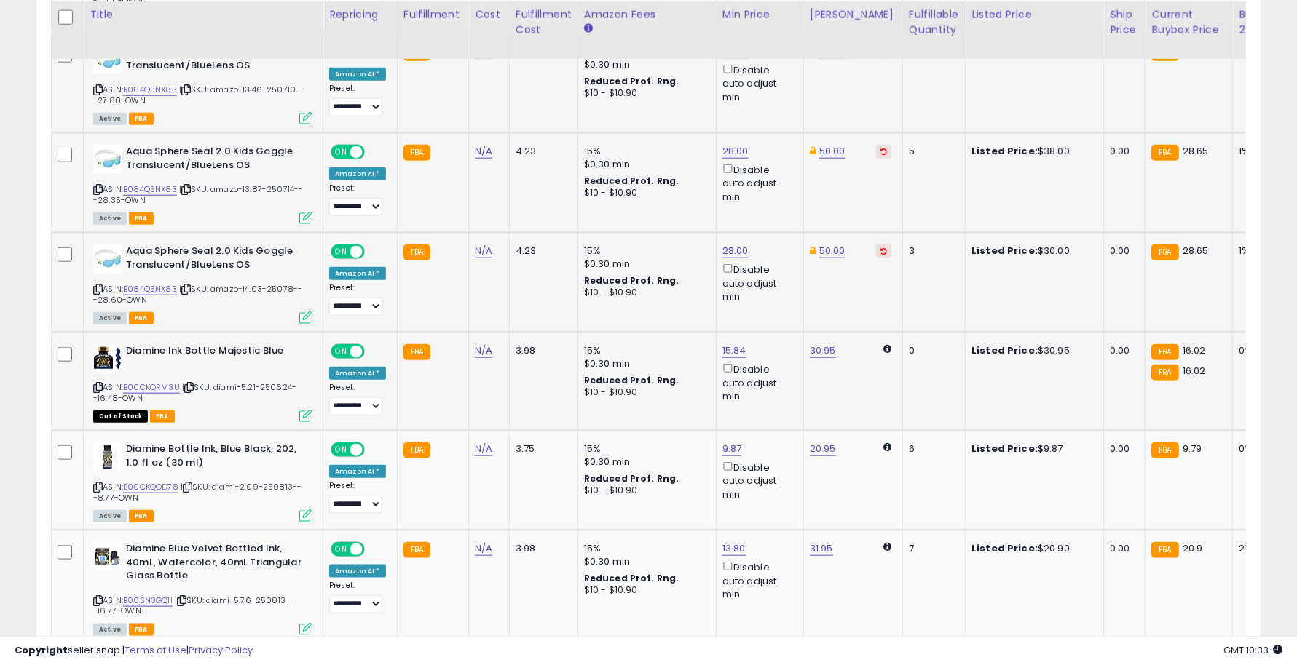 The width and height of the screenshot is (1297, 665). I want to click on span: | SKU: diami-5.76-250813---16.77-OWN, so click(194, 606).